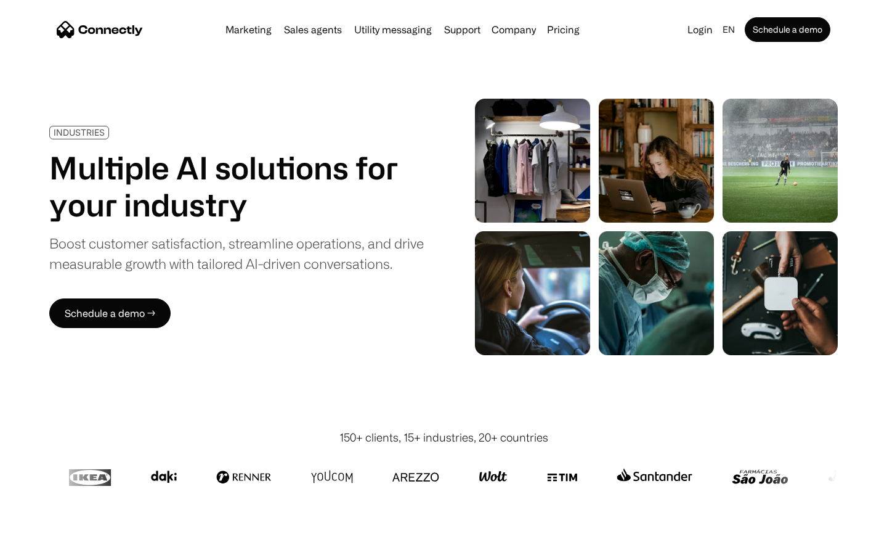 Image resolution: width=887 pixels, height=555 pixels. What do you see at coordinates (788, 30) in the screenshot?
I see `a: Schedule a demo` at bounding box center [788, 30].